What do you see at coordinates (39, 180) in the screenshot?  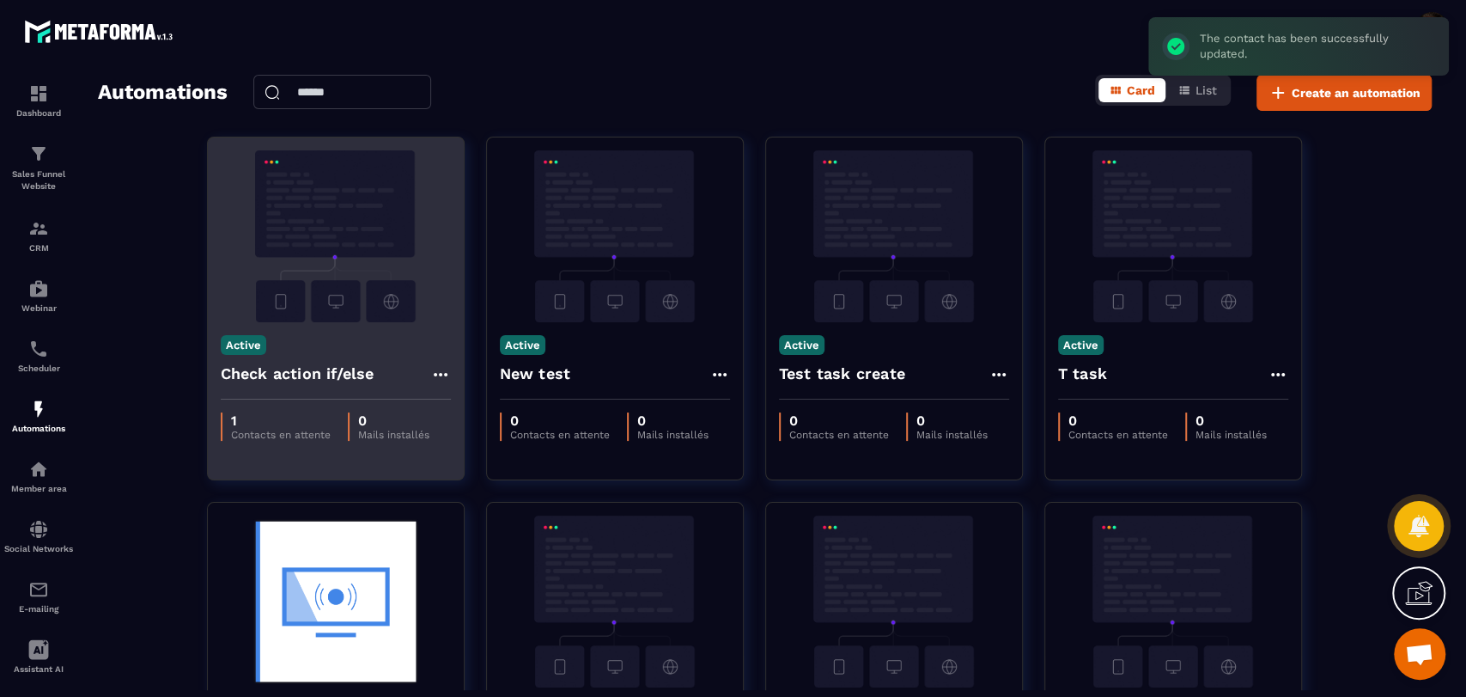 I see `p: Sales Funnel Website` at bounding box center [39, 180].